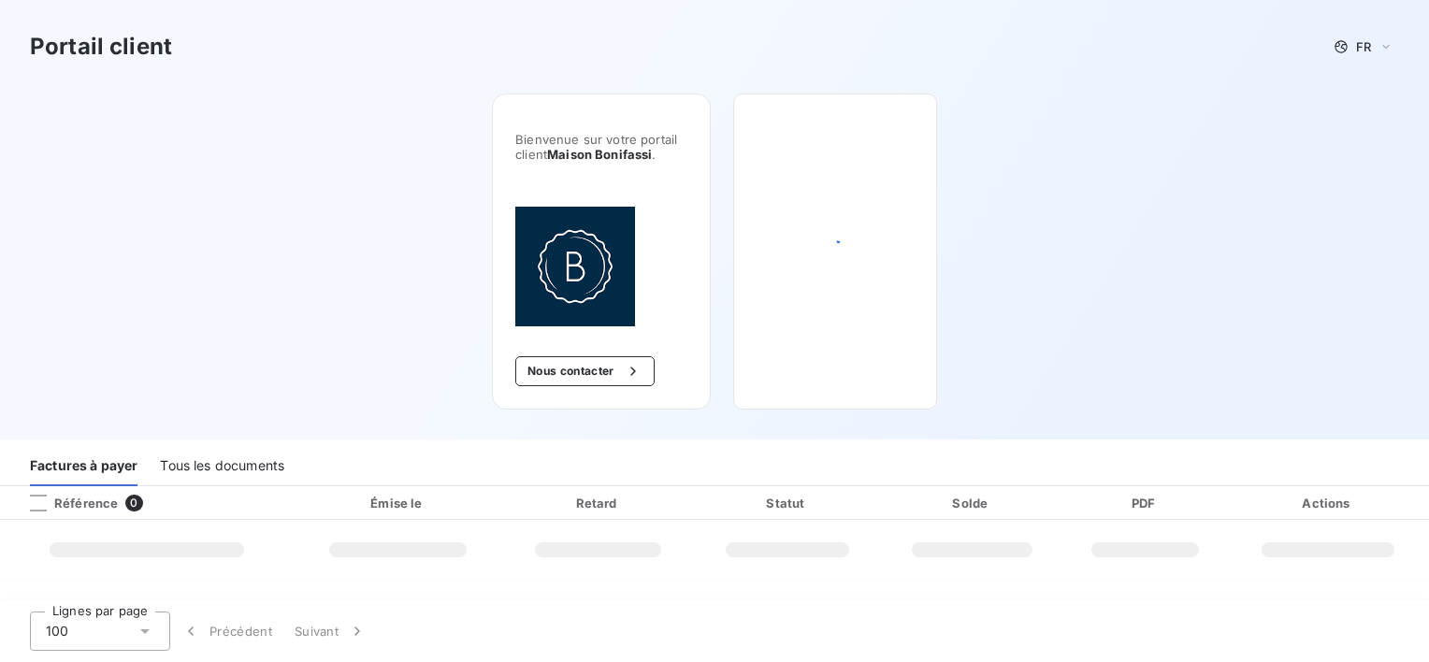  I want to click on span: FR, so click(1364, 47).